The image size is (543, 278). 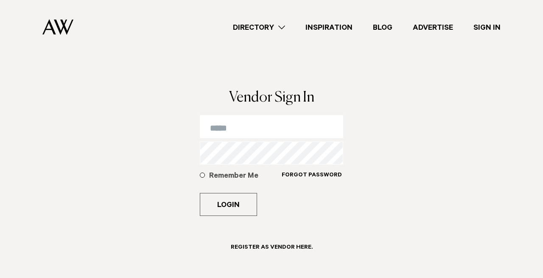 What do you see at coordinates (383, 27) in the screenshot?
I see `a: Blog` at bounding box center [383, 27].